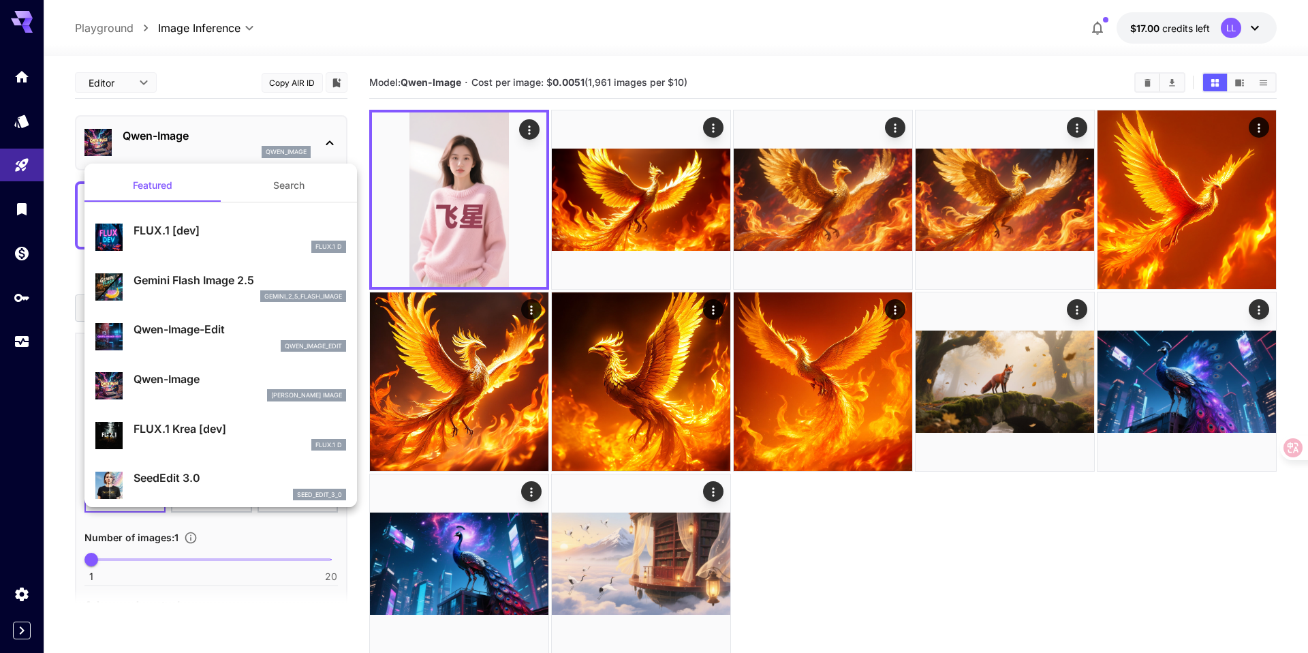  I want to click on div: SeedEdit 3.0seed_edit_3_0, so click(221, 484).